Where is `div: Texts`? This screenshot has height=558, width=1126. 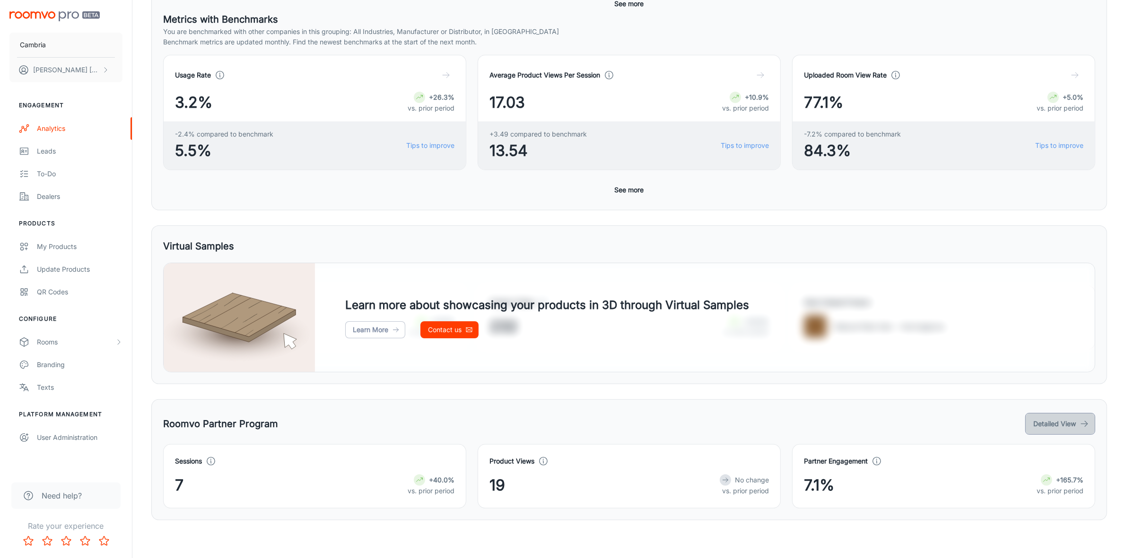
div: Texts is located at coordinates (79, 388).